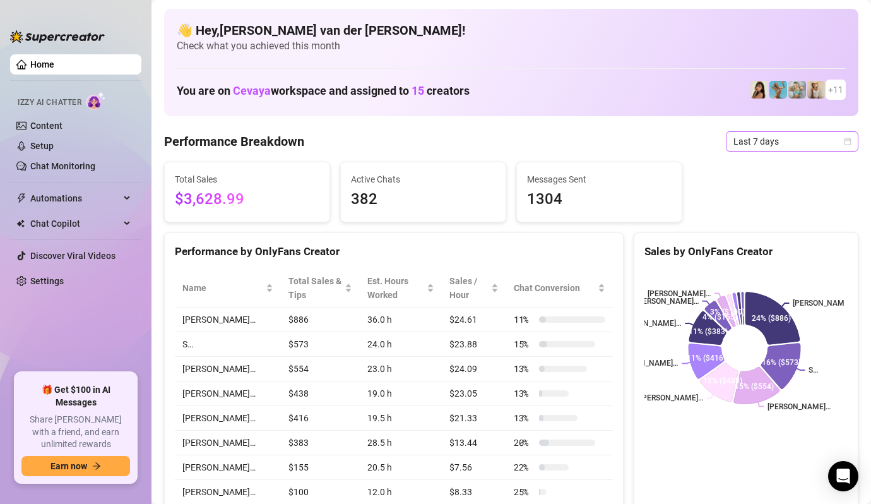 The image size is (871, 504). Describe the element at coordinates (401, 393) in the screenshot. I see `td: 19.0 h` at that location.